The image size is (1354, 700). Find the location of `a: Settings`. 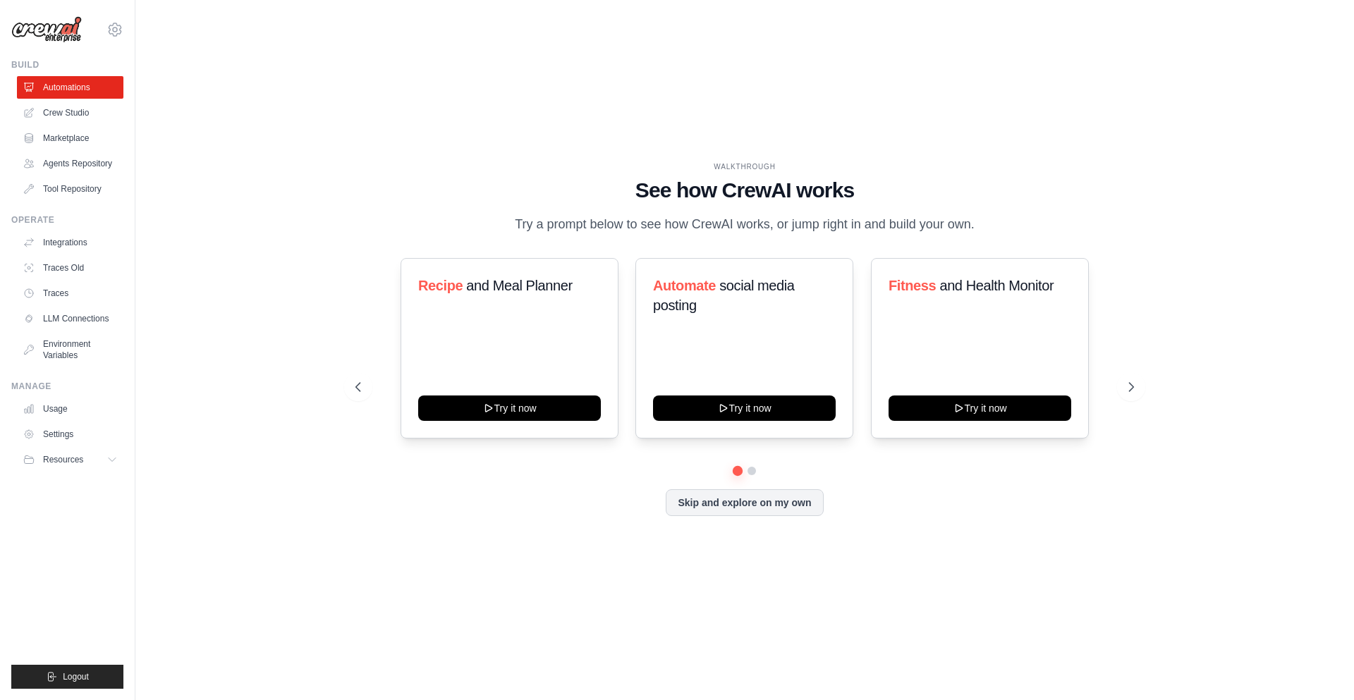

a: Settings is located at coordinates (70, 434).